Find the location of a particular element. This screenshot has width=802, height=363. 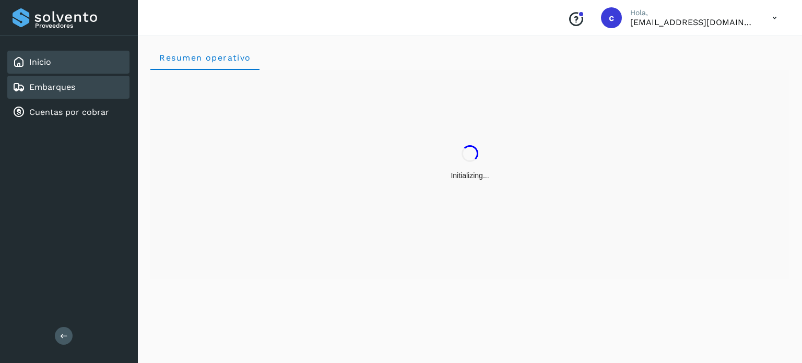

div: Embarques is located at coordinates (68, 87).